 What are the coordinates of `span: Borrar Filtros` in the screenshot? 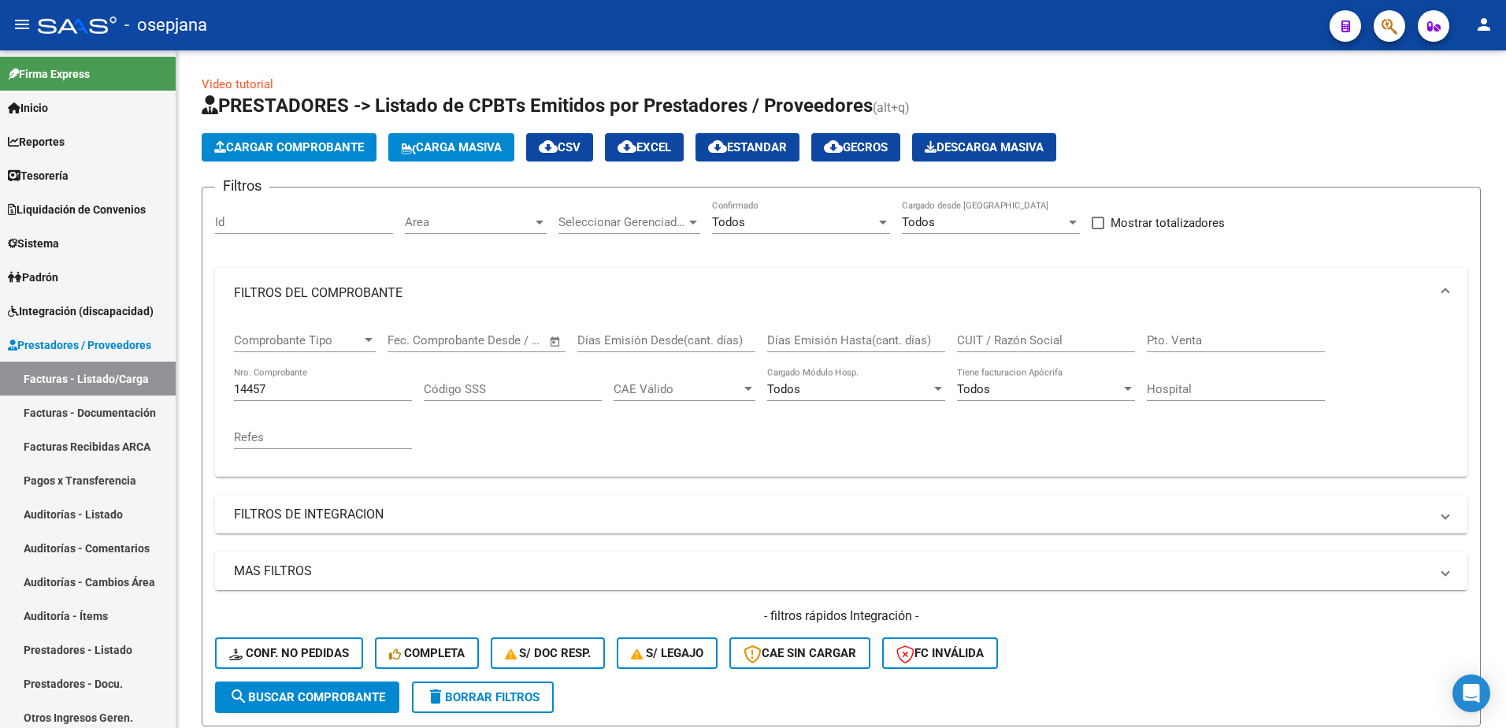 It's located at (483, 697).